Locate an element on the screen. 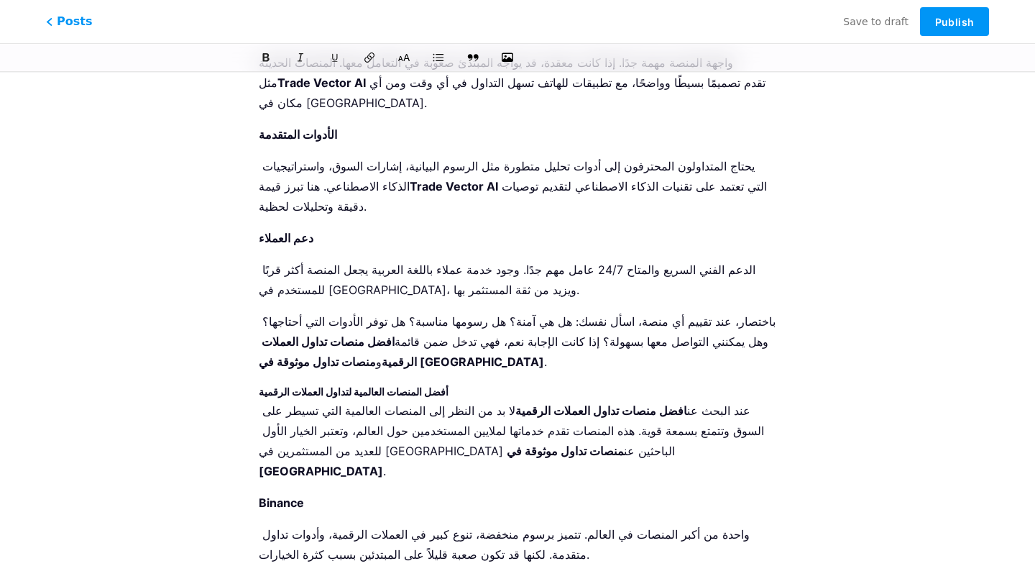 The height and width of the screenshot is (584, 1035). p: الدعم الفني السريع والمتاح 24/7 عامل مهم جدًا. وجود خدمة عملاء باللغة العربية يجعل المنصة أكثر قر... is located at coordinates (518, 280).